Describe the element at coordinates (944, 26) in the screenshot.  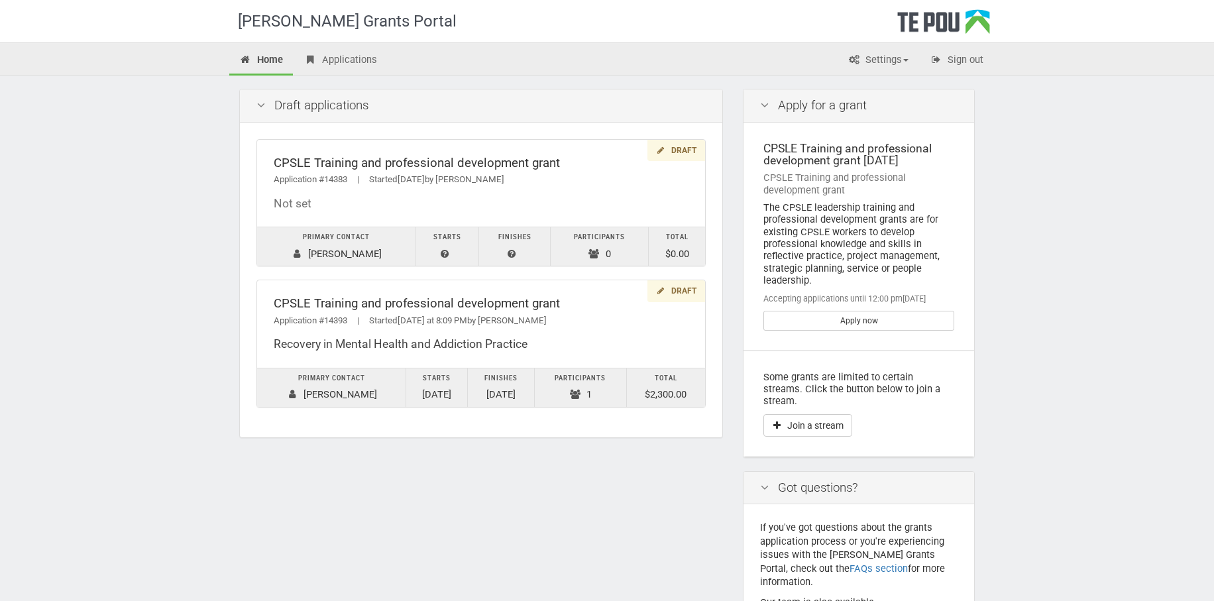
I see `div: Te Pou Logo` at that location.